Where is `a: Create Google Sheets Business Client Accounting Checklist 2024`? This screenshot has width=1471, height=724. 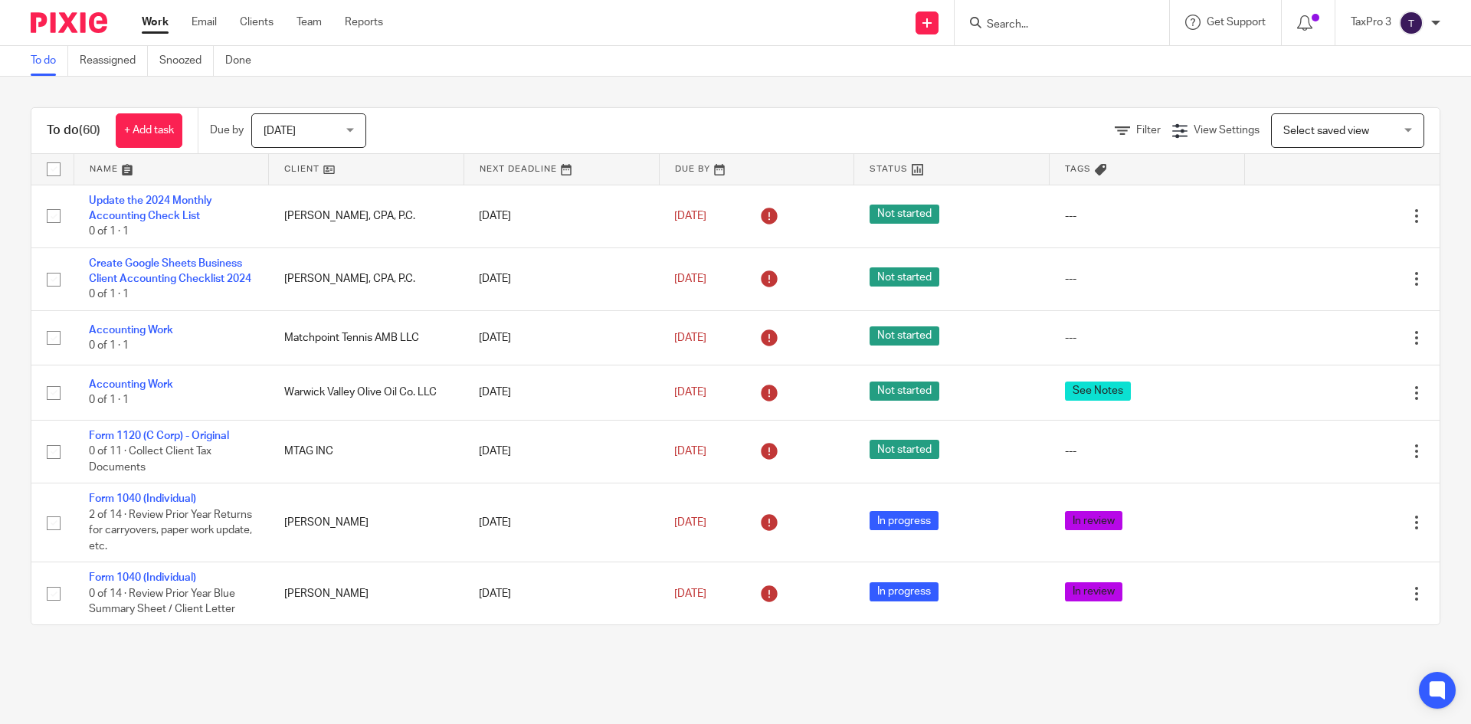 a: Create Google Sheets Business Client Accounting Checklist 2024 is located at coordinates (170, 271).